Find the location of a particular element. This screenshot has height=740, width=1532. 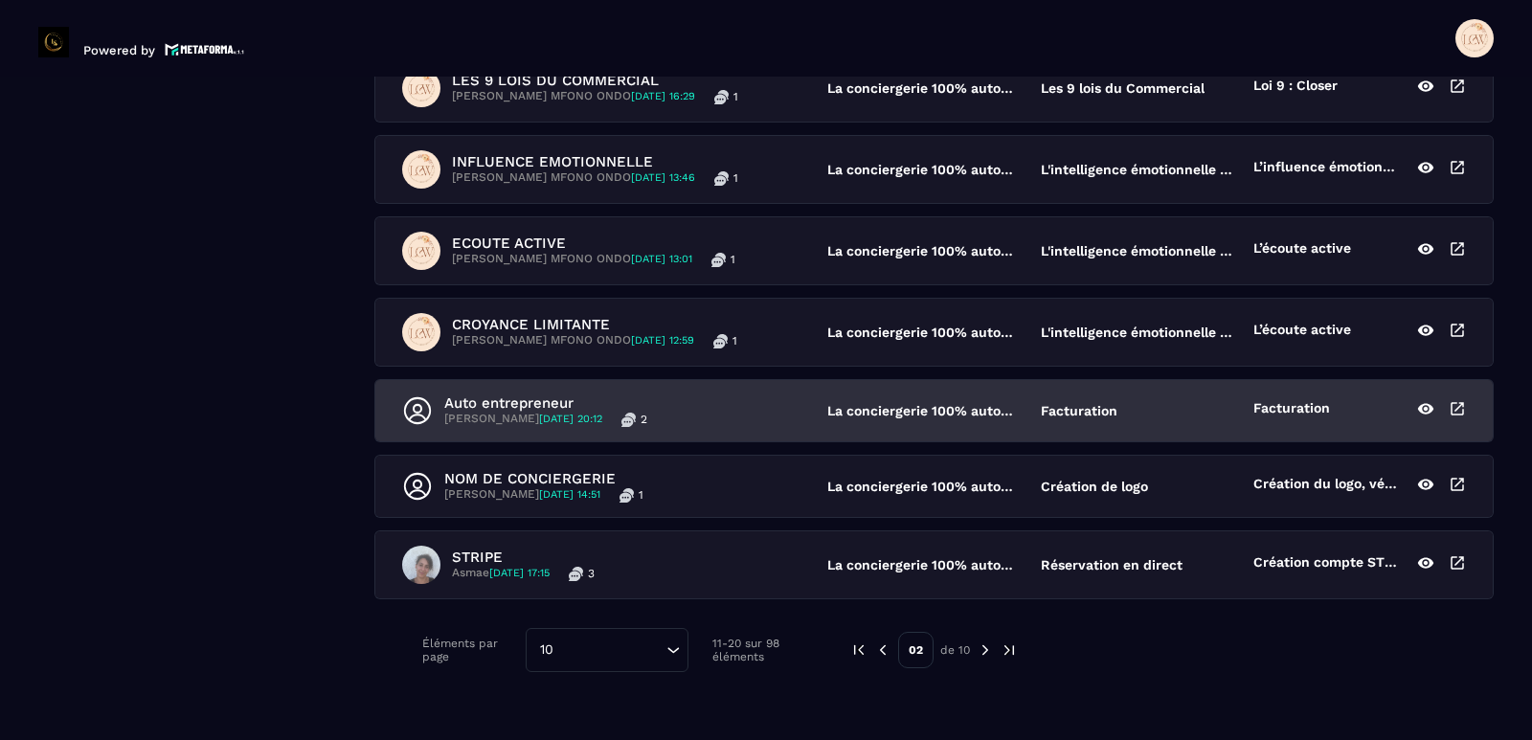

img: logo is located at coordinates (205, 49).